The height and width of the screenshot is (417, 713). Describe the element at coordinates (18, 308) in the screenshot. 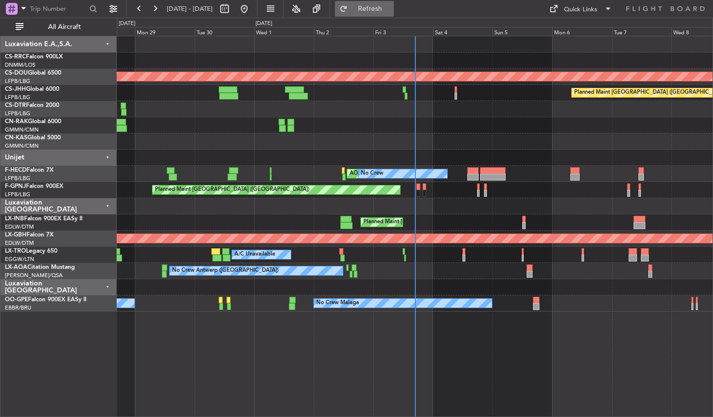

I see `a: EBBR/BRU` at that location.